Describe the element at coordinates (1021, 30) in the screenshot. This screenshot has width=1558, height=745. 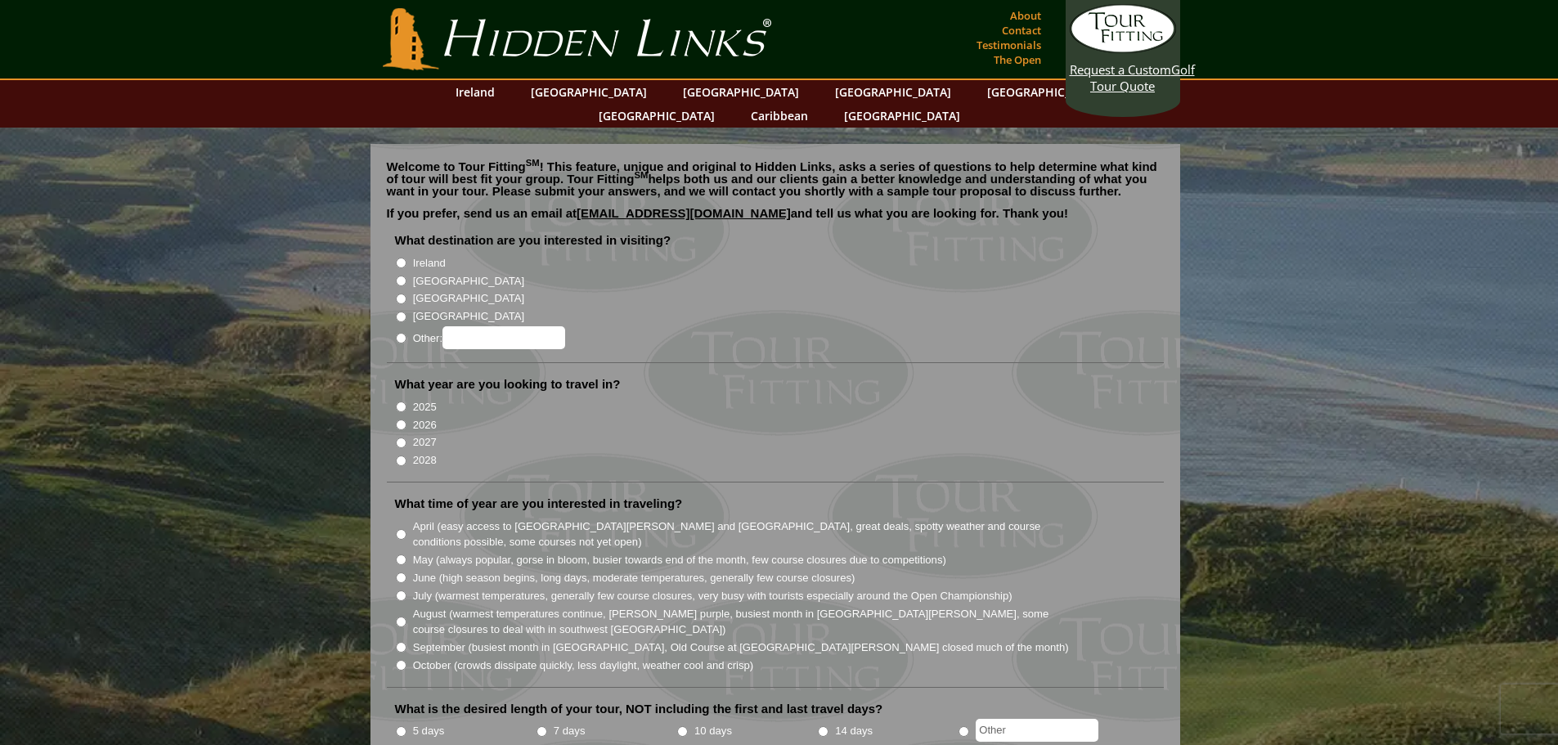
I see `a: Contact` at that location.